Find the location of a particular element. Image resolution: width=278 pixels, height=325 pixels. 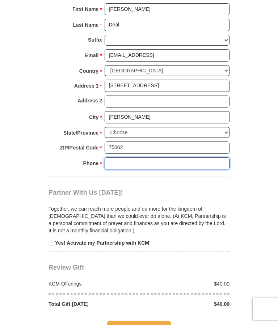

strong: Email is located at coordinates (92, 55).